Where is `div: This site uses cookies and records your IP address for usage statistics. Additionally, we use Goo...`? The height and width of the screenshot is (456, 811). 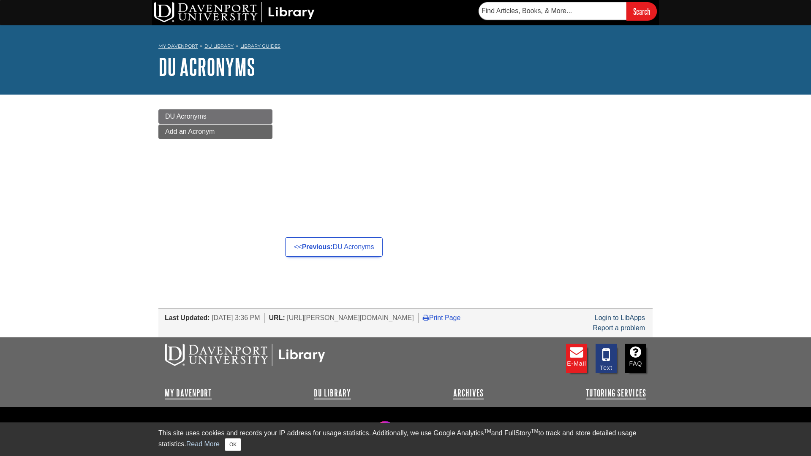
div: This site uses cookies and records your IP address for usage statistics. Additionally, we use Goo... is located at coordinates (405, 439).